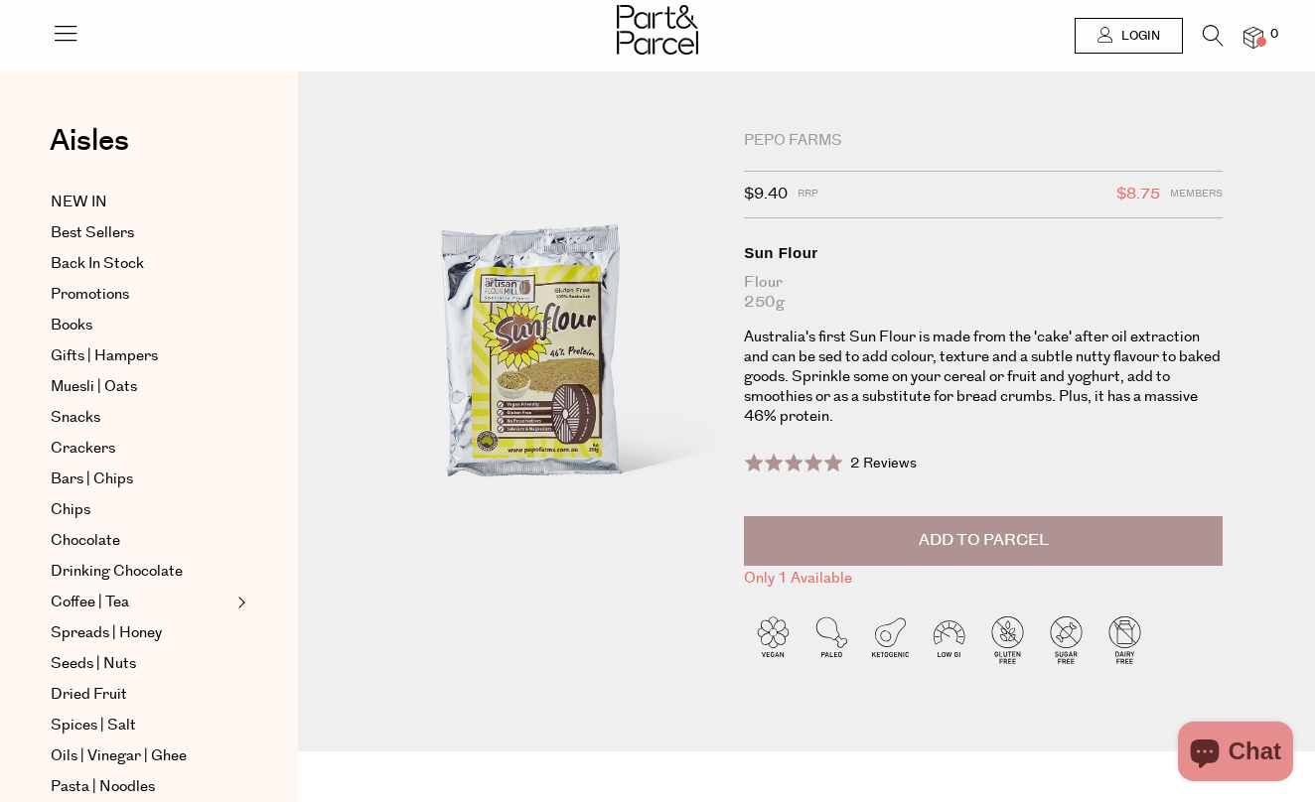  Describe the element at coordinates (141, 541) in the screenshot. I see `a: Chocolate` at that location.